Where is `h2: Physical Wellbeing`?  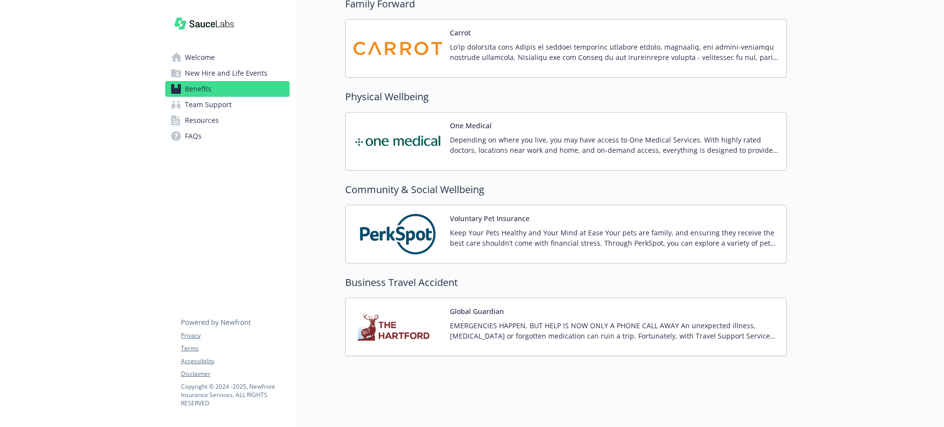
h2: Physical Wellbeing is located at coordinates (566, 97).